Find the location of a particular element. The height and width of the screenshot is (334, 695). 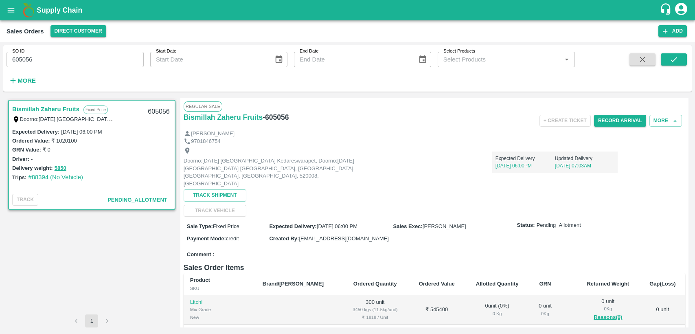

td: 300 unit is located at coordinates (375, 310).